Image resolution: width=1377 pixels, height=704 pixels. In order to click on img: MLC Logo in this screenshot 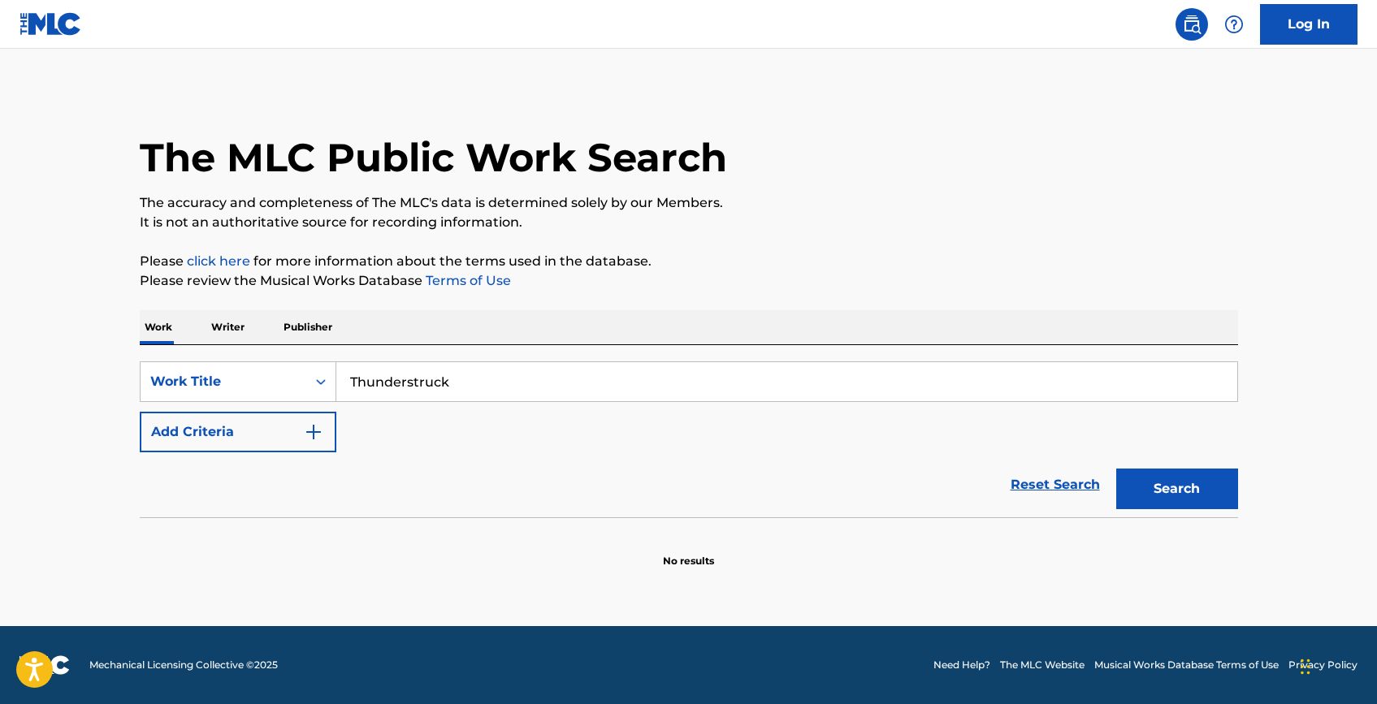, I will do `click(50, 24)`.